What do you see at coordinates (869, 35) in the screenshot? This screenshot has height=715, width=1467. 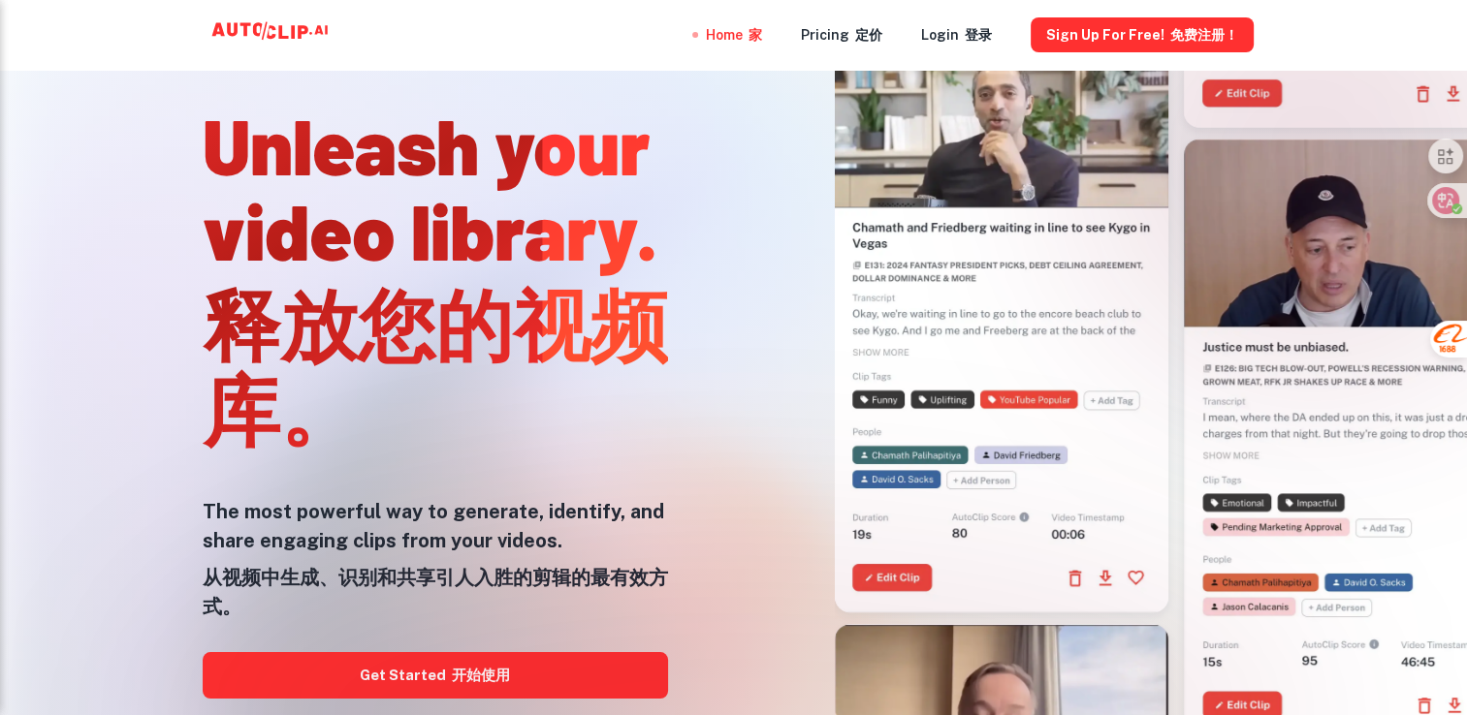 I see `font: 定价` at bounding box center [869, 35].